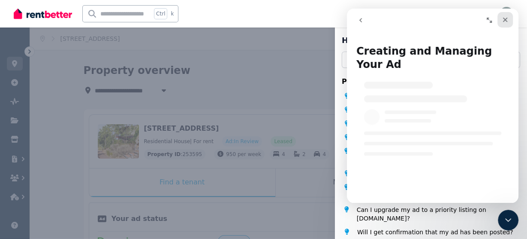  I want to click on h2: Help, so click(352, 40).